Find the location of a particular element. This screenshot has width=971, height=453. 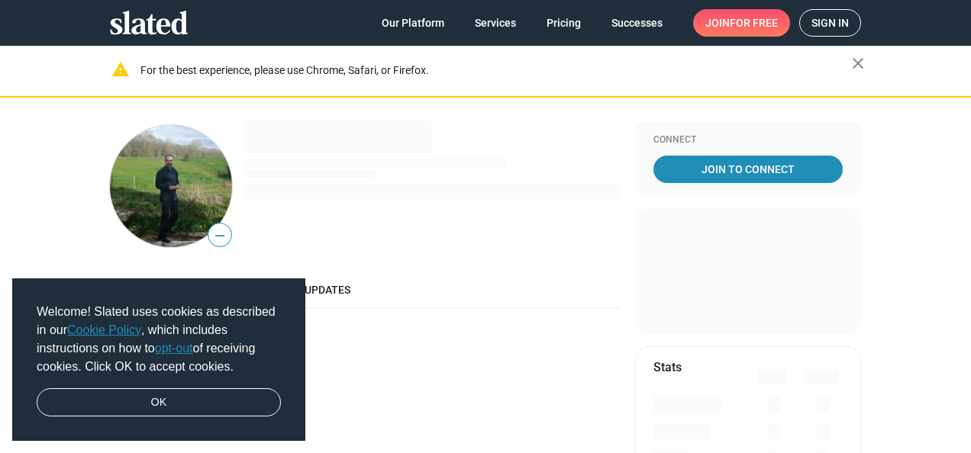

a: Joinfor free is located at coordinates (741, 23).